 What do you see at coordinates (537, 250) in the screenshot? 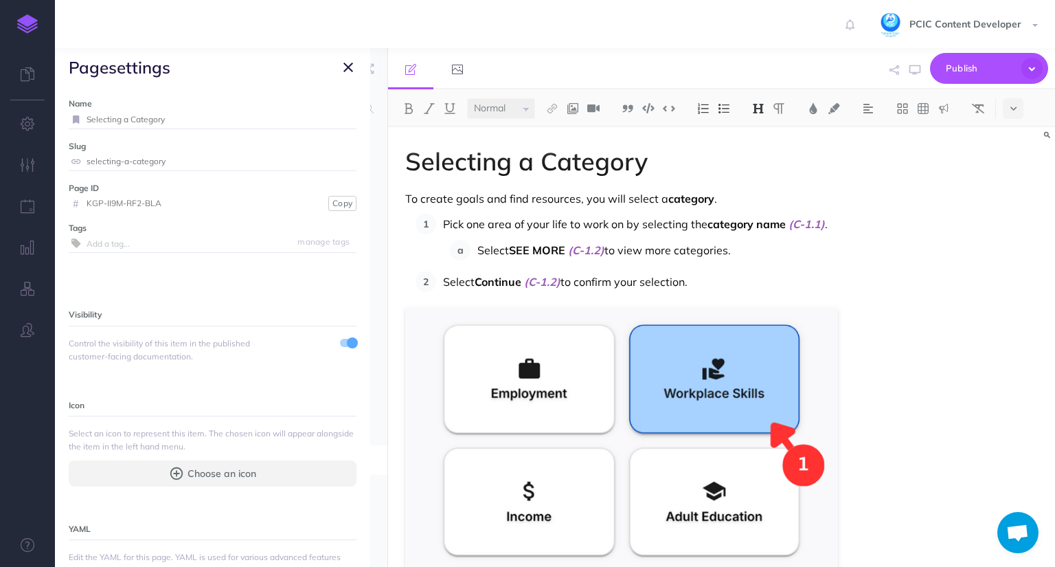
I see `strong: SEE MORE` at bounding box center [537, 250].